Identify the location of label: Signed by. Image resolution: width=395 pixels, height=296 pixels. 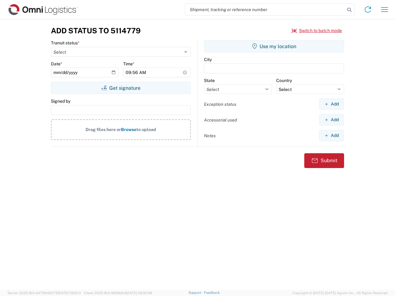
(61, 101).